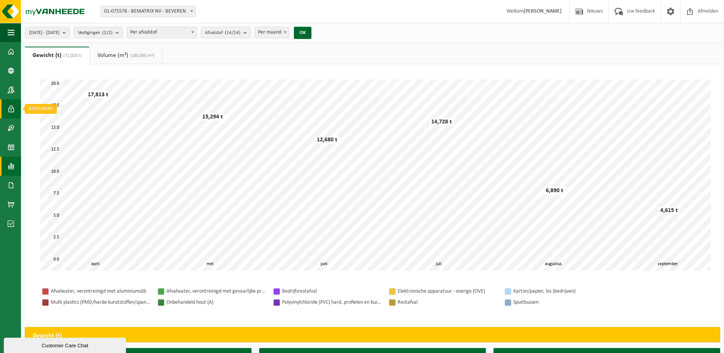  I want to click on button: OK, so click(303, 33).